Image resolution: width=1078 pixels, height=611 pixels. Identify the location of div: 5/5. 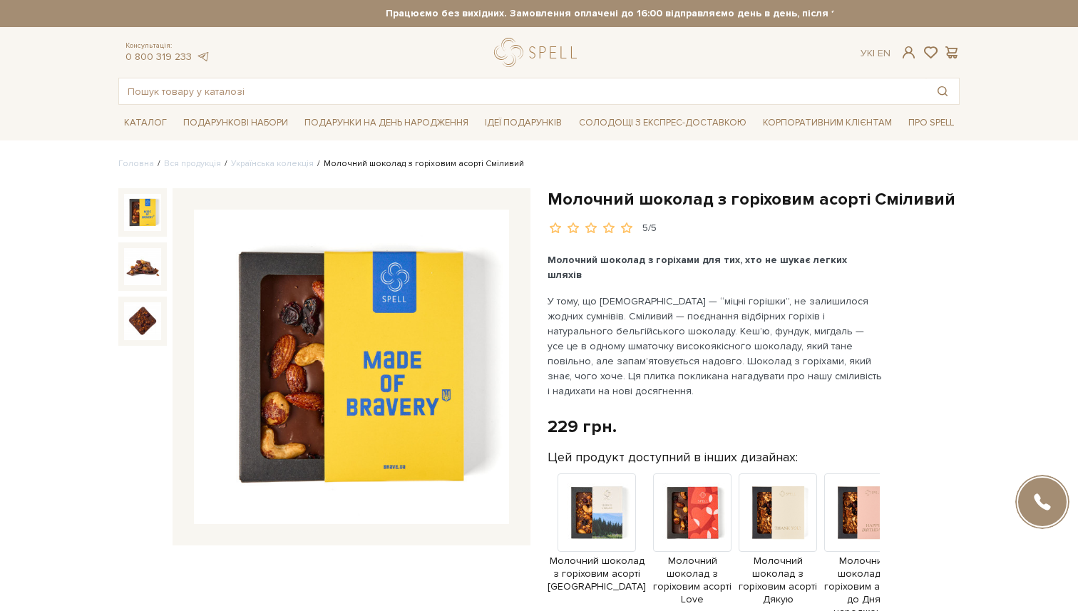
(650, 228).